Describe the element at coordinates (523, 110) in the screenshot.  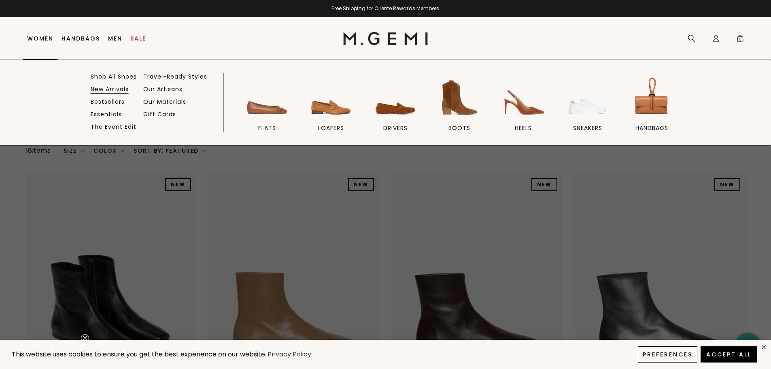
I see `a: heels` at that location.